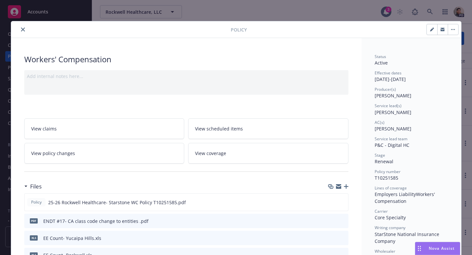 Image resolution: width=472 pixels, height=255 pixels. Describe the element at coordinates (381, 211) in the screenshot. I see `span: Carrier` at that location.